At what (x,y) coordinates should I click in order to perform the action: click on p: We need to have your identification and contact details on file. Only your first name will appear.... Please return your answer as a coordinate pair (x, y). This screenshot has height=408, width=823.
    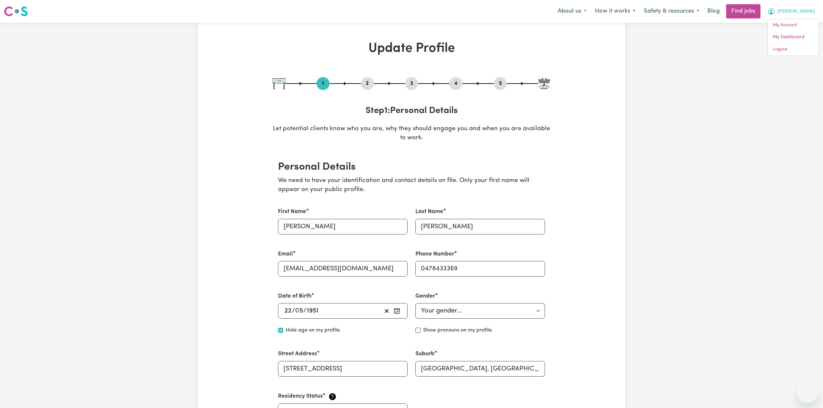
    Looking at the image, I should click on (411, 186).